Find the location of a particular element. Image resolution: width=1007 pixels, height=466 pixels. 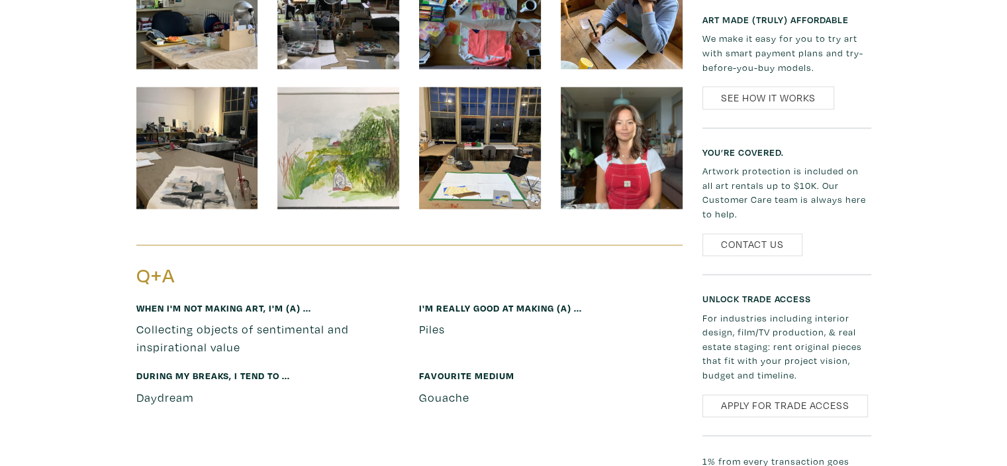

p: We make it easy for you to try art with smart payment plans and try-before-you-buy models. is located at coordinates (787, 52).